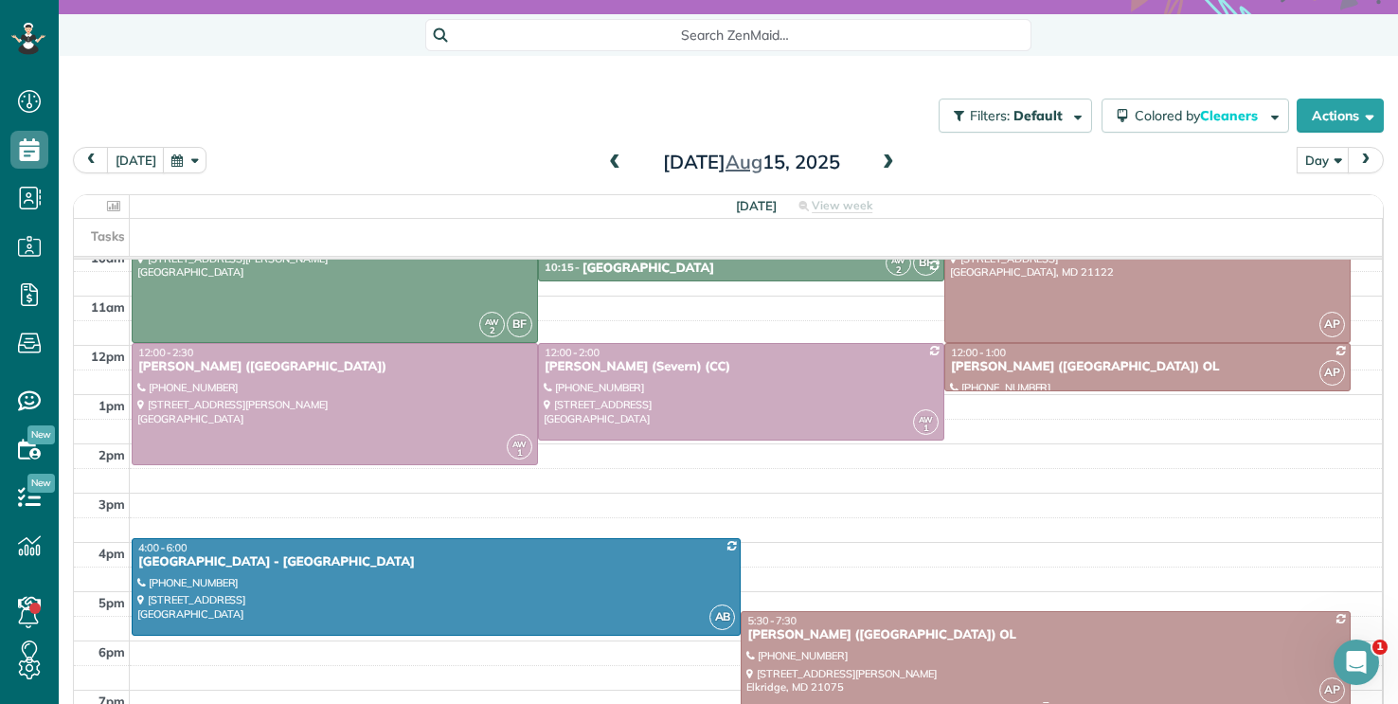  Describe the element at coordinates (108, 236) in the screenshot. I see `span: Tasks` at that location.